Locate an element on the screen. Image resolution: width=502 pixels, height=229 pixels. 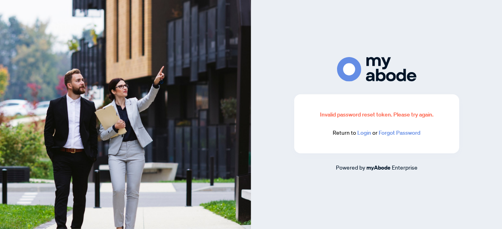
a: Forgot Password is located at coordinates (400, 133).